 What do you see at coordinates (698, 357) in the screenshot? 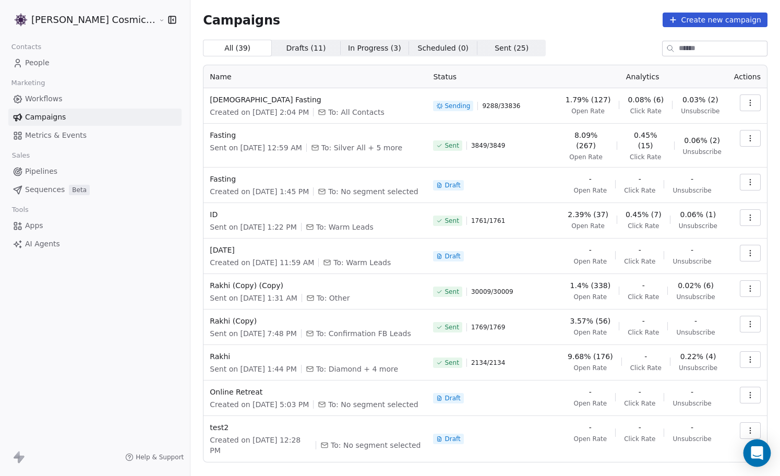
I see `span: 0.22% (4)` at bounding box center [698, 357].